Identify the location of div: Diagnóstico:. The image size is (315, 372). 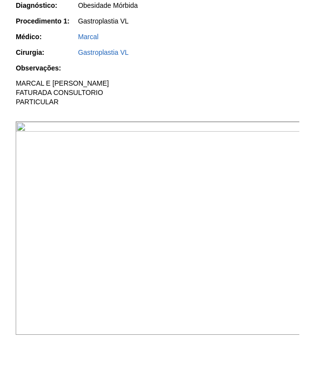
(46, 5).